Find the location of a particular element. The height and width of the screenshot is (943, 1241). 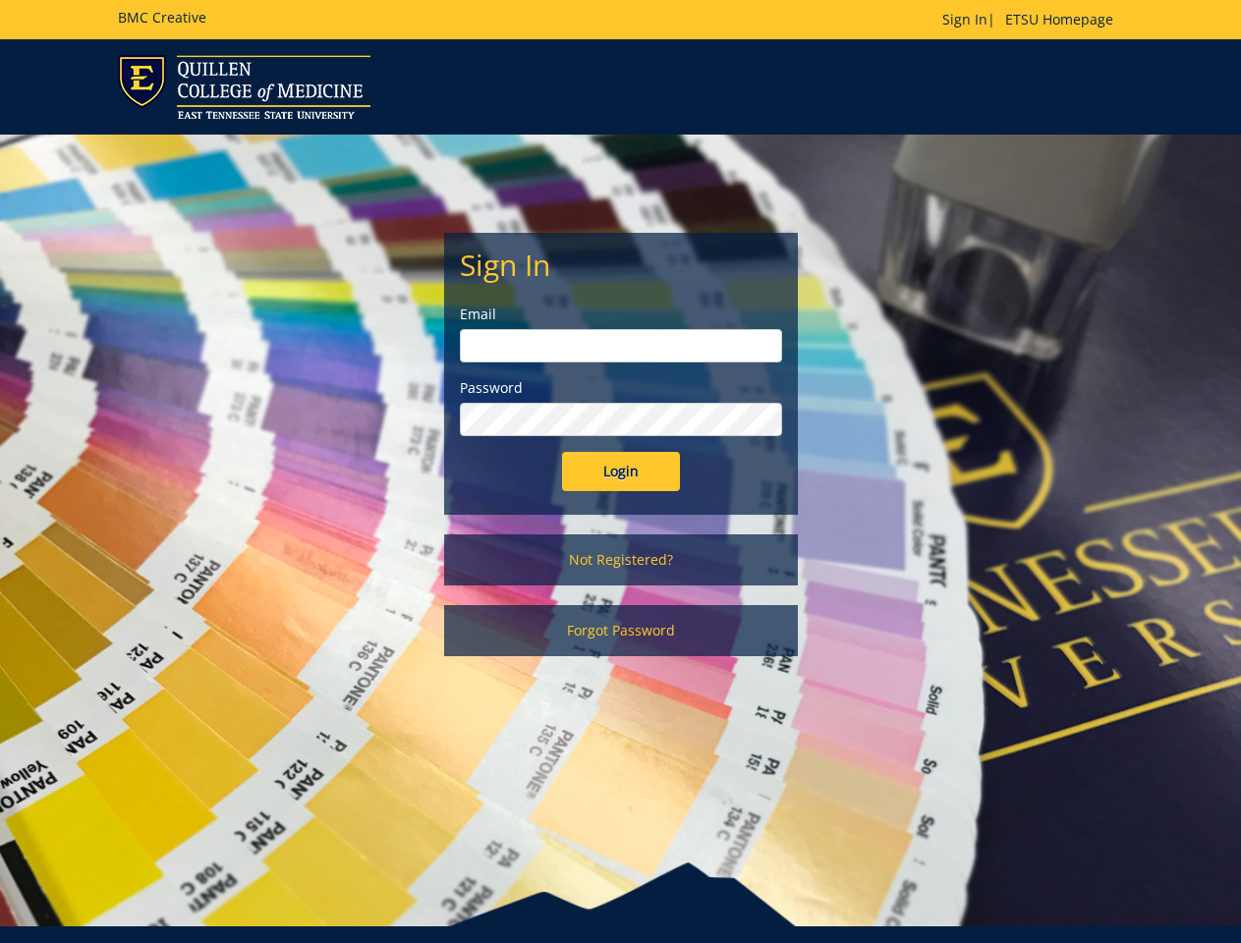

img: ETSU logo is located at coordinates (244, 86).